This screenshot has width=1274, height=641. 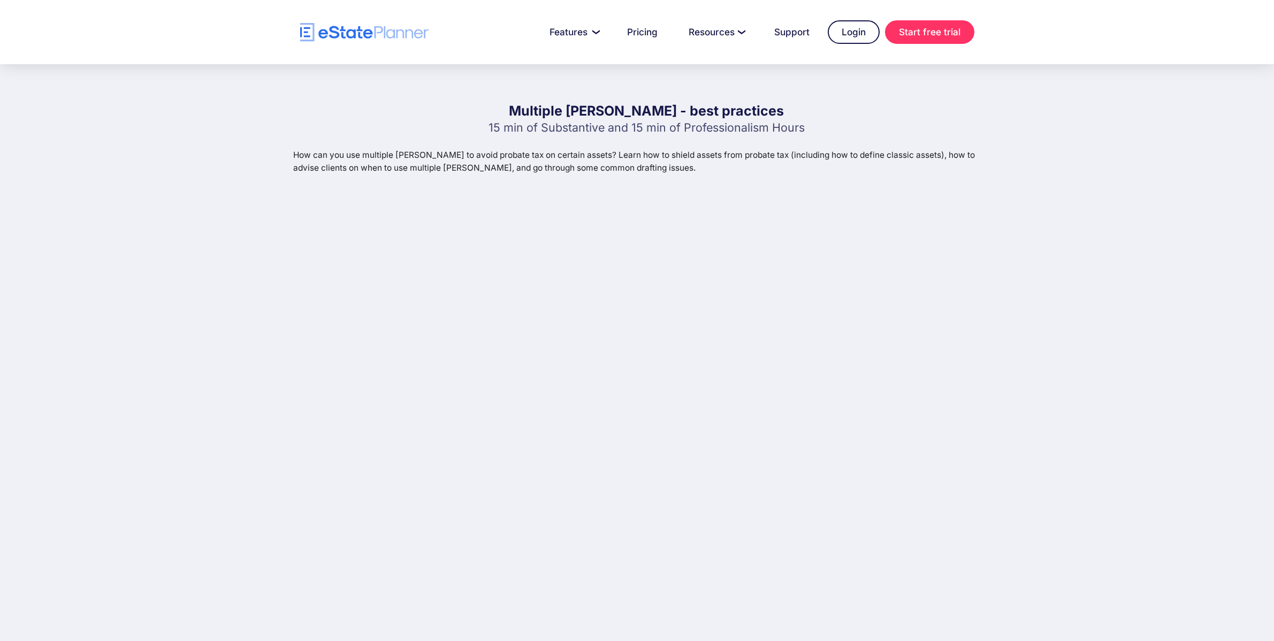 I want to click on p: 15 min of Substantive and 15 min of Professionalism Hours, so click(x=646, y=127).